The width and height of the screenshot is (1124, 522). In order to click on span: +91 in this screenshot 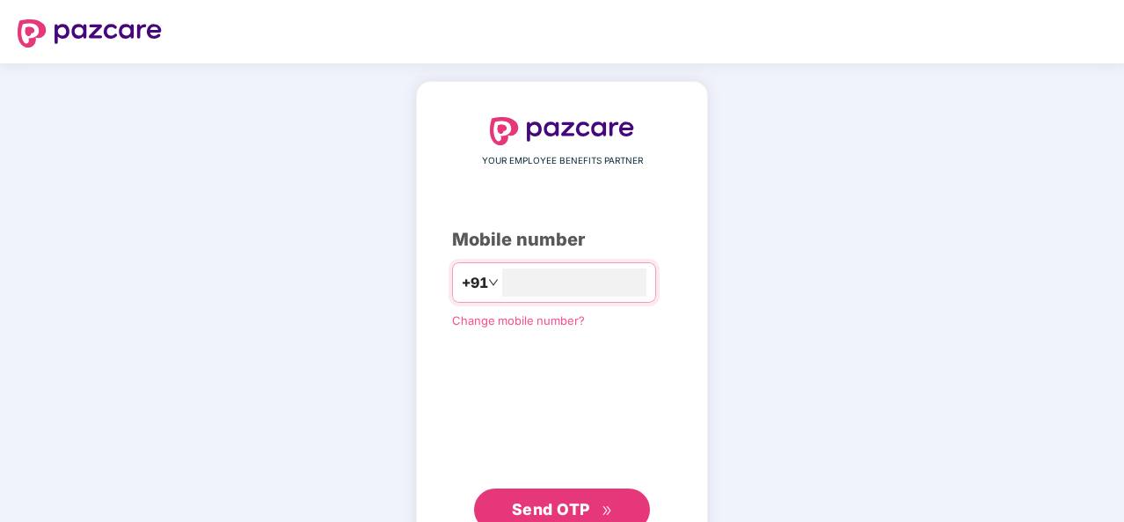, I will do `click(475, 282)`.